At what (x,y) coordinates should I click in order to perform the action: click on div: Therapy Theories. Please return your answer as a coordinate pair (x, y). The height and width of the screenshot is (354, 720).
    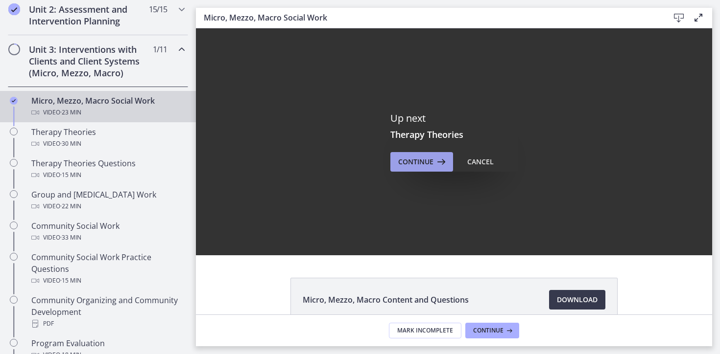
    Looking at the image, I should click on (108, 138).